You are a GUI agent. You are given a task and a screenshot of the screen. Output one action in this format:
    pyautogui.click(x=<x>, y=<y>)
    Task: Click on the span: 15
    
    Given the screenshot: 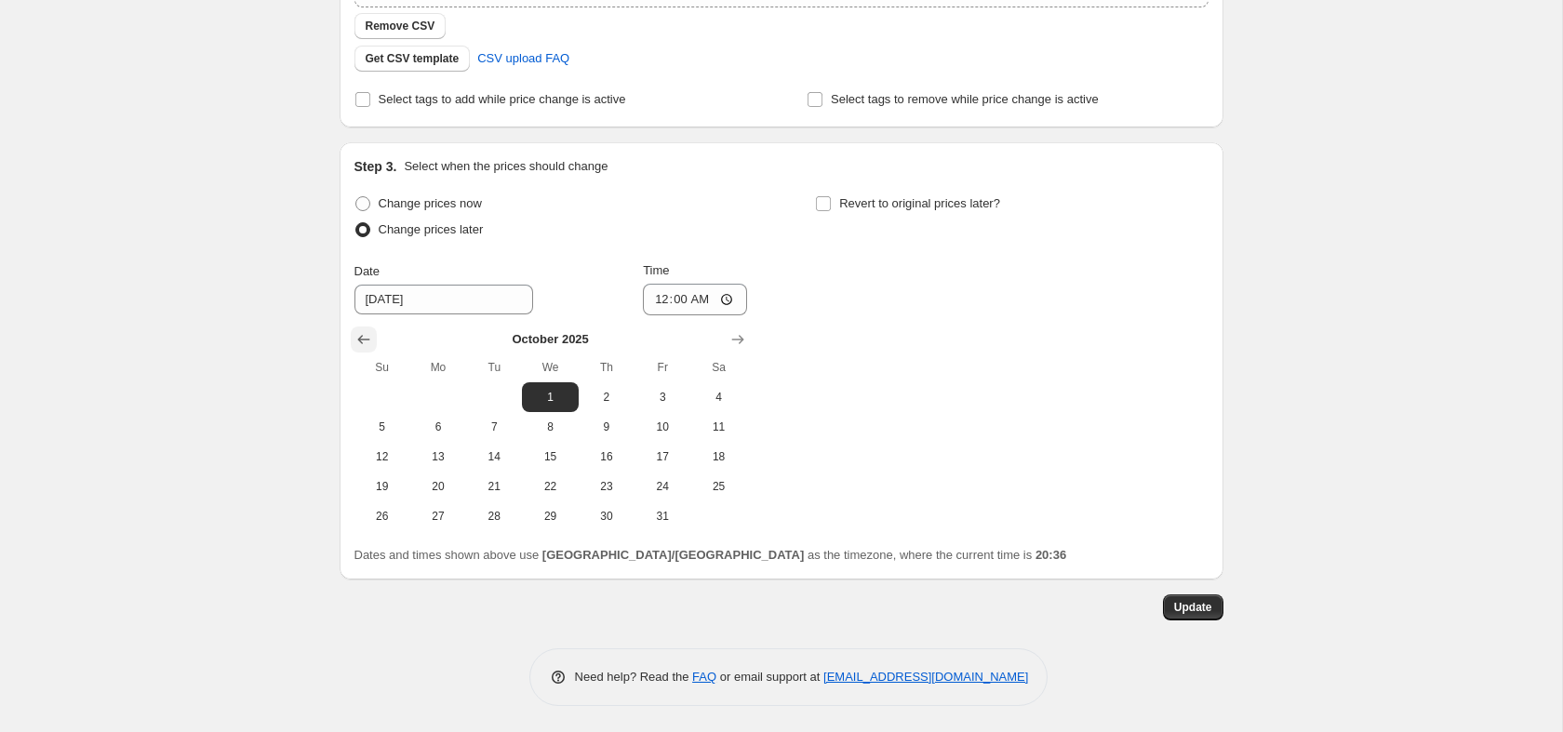 What is the action you would take?
    pyautogui.click(x=550, y=457)
    